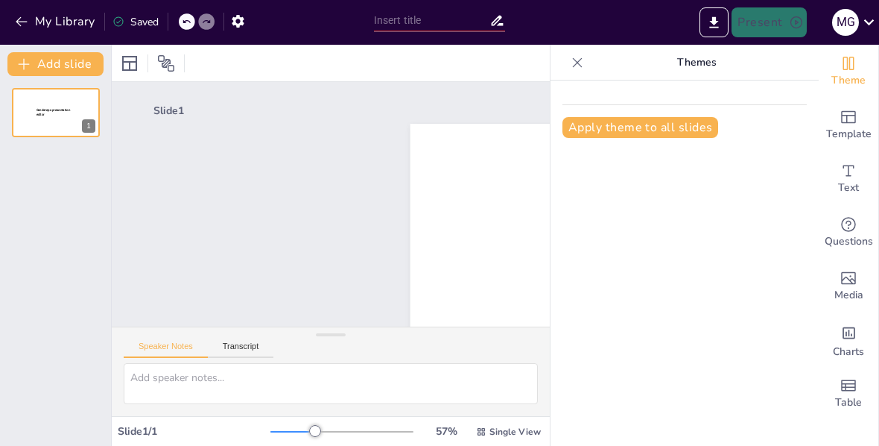 This screenshot has width=879, height=446. Describe the element at coordinates (849, 402) in the screenshot. I see `span: Table` at that location.